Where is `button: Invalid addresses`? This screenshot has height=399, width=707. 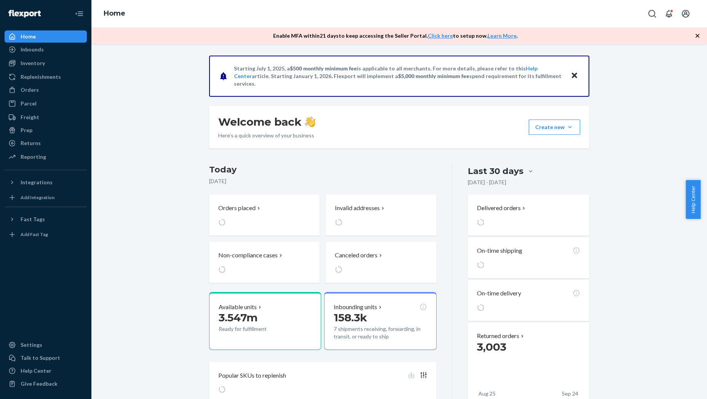
button: Invalid addresses is located at coordinates (381, 215).